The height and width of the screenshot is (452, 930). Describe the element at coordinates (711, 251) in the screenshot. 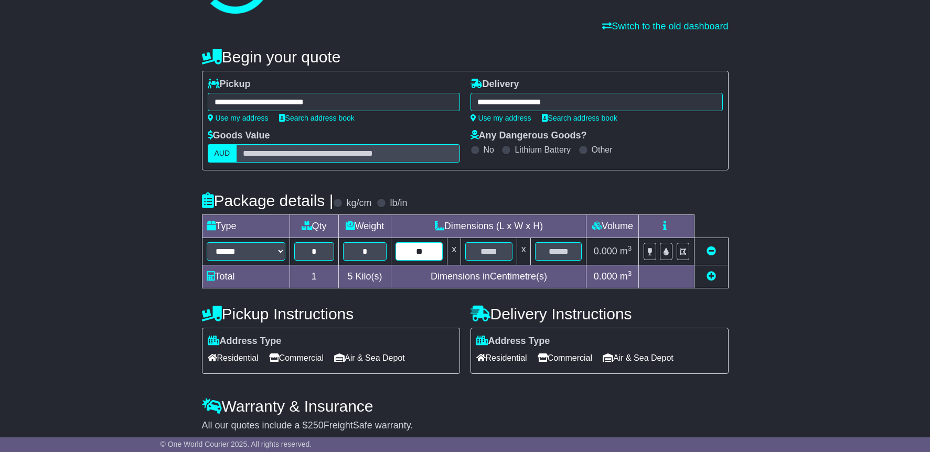

I see `a: Remove this item` at that location.